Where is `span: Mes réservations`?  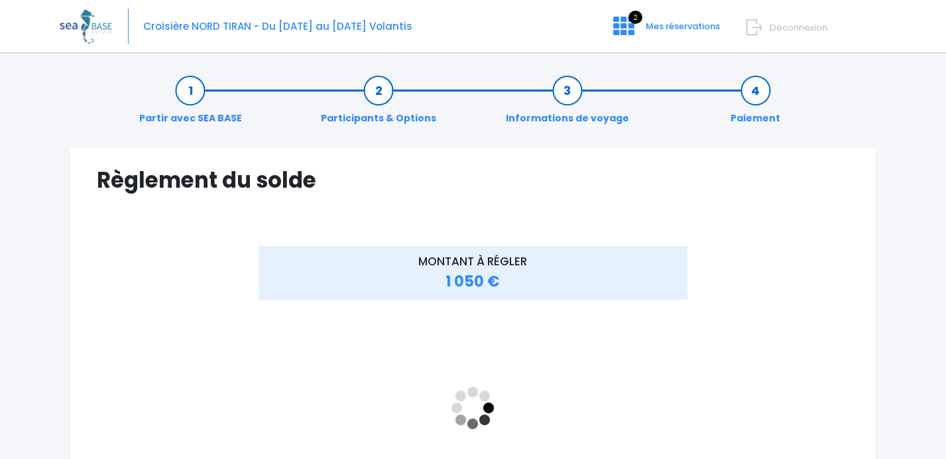 span: Mes réservations is located at coordinates (683, 26).